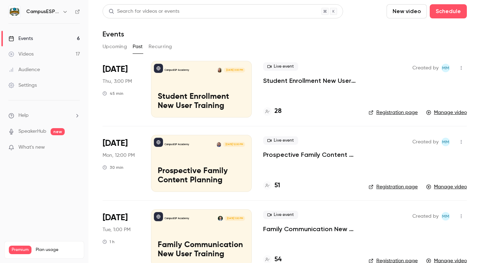 The image size is (481, 263). Describe the element at coordinates (113, 167) in the screenshot. I see `div: 30 min` at that location.